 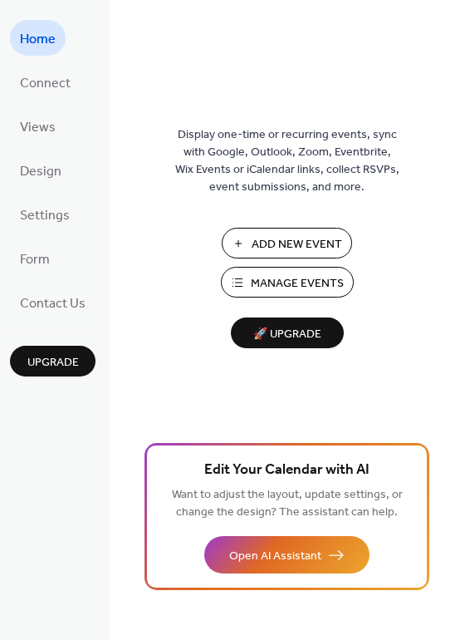 I want to click on span: Design, so click(x=41, y=171).